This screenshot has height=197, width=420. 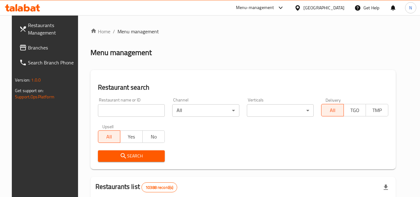 I want to click on div: Total records count, so click(x=159, y=187).